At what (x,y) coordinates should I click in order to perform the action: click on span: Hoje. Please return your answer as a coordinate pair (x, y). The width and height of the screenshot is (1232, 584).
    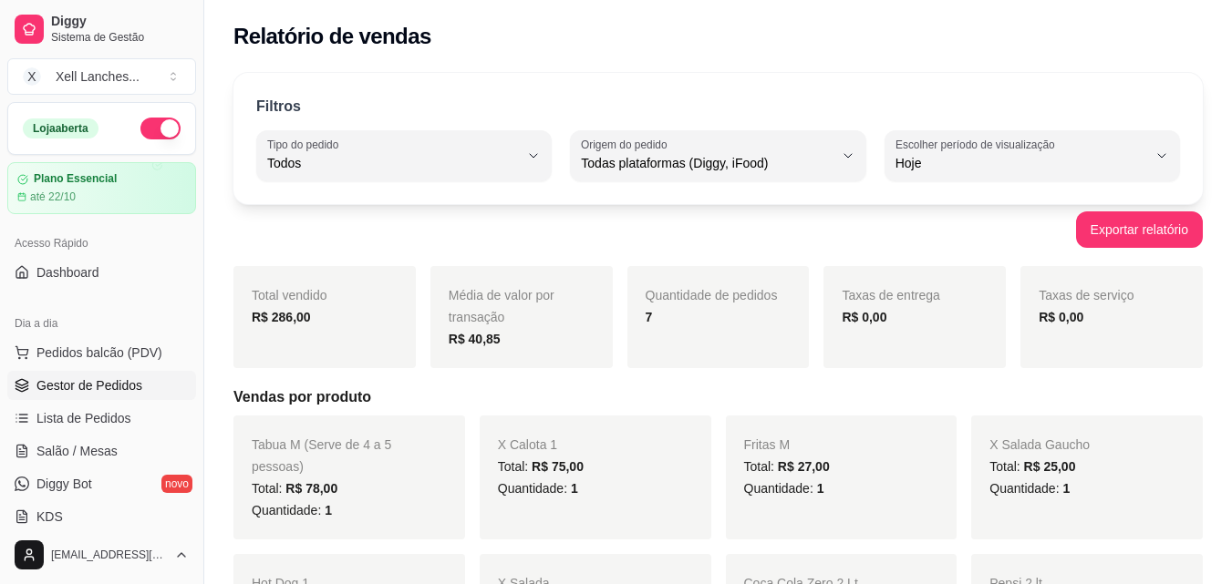
    Looking at the image, I should click on (1021, 163).